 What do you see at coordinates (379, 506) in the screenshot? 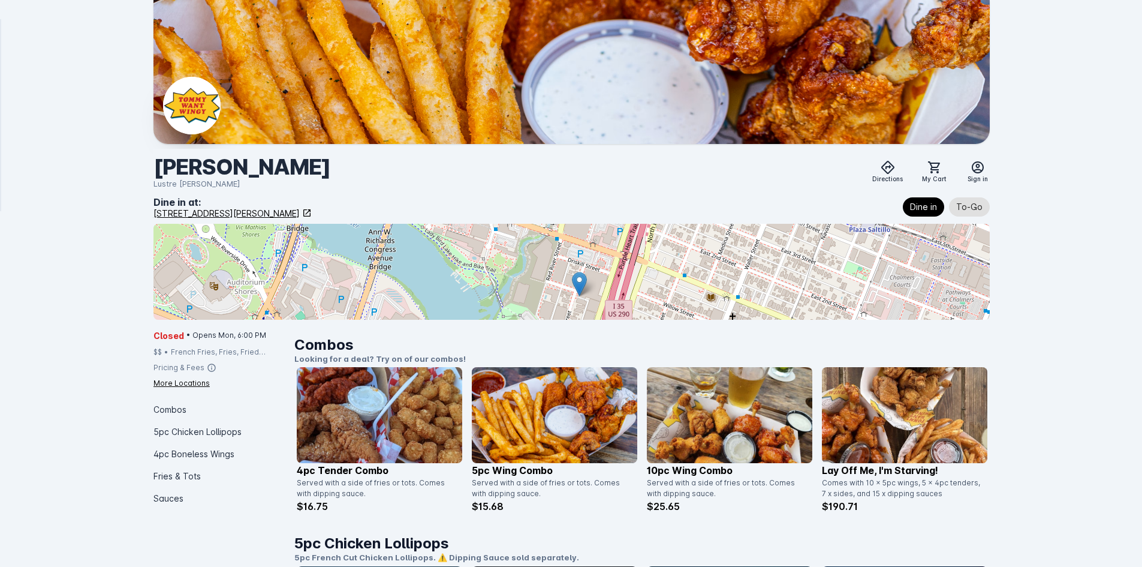
I see `p: $16.75` at bounding box center [379, 506].